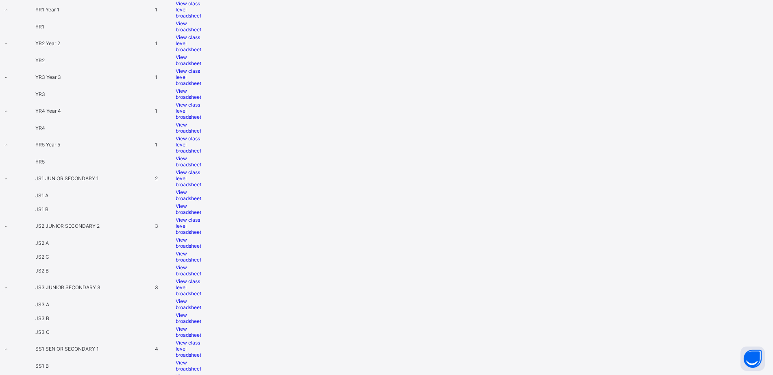 The height and width of the screenshot is (375, 773). What do you see at coordinates (753, 359) in the screenshot?
I see `button: Open asap` at bounding box center [753, 359].